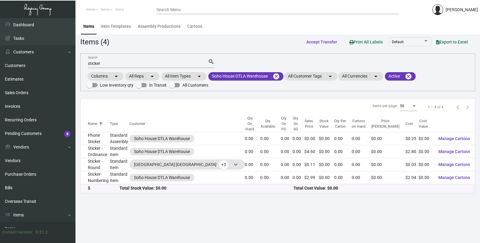 This screenshot has height=243, width=480. What do you see at coordinates (246, 76) in the screenshot?
I see `mat-chip: Soho House DTLA Warehouse` at bounding box center [246, 76].